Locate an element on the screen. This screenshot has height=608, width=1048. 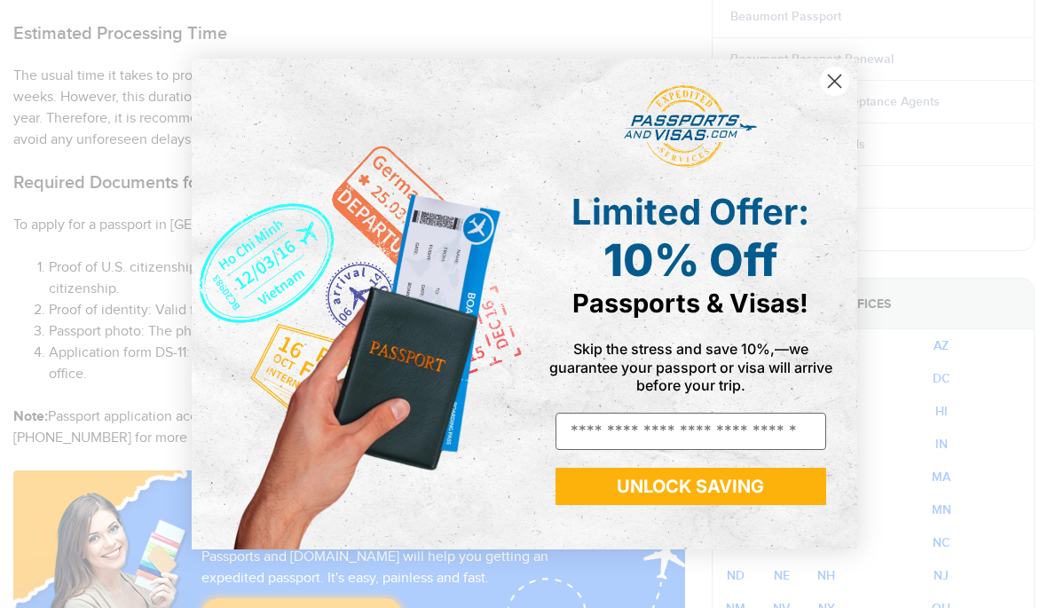
span: Passports & Visas! is located at coordinates (690, 303).